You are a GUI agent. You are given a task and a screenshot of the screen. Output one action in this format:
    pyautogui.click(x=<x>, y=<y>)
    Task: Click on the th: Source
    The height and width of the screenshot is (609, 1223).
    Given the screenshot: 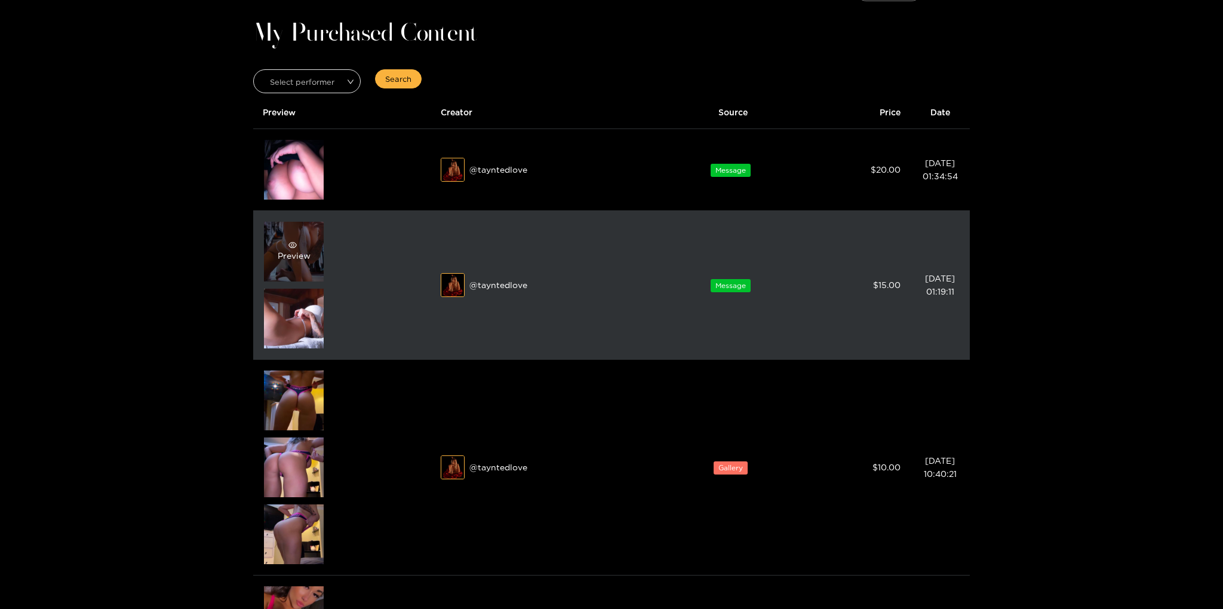 What is the action you would take?
    pyautogui.click(x=733, y=112)
    